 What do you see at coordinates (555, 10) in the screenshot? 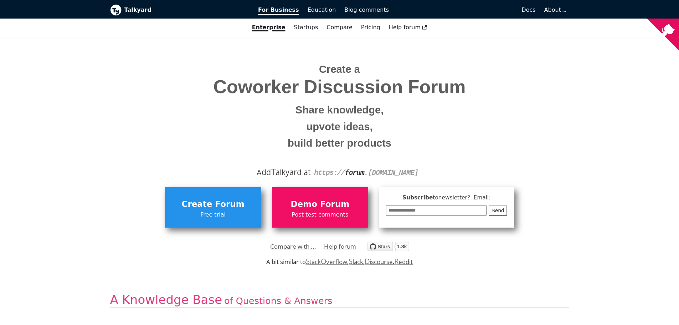
I see `span: About` at bounding box center [555, 10].